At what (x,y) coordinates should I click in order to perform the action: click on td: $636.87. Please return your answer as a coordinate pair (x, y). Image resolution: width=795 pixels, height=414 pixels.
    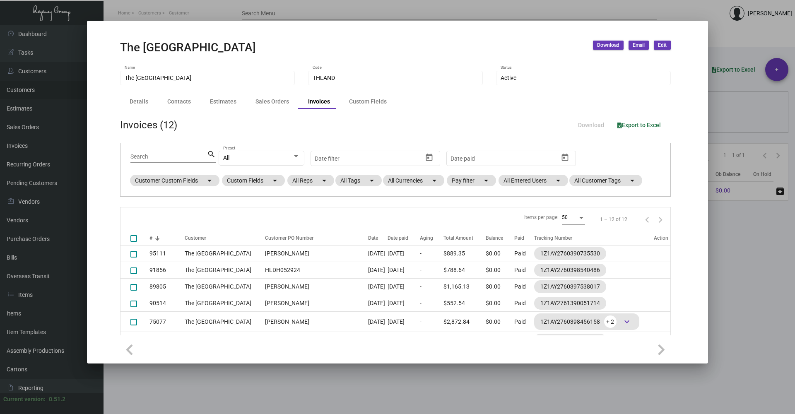
    Looking at the image, I should click on (464, 340).